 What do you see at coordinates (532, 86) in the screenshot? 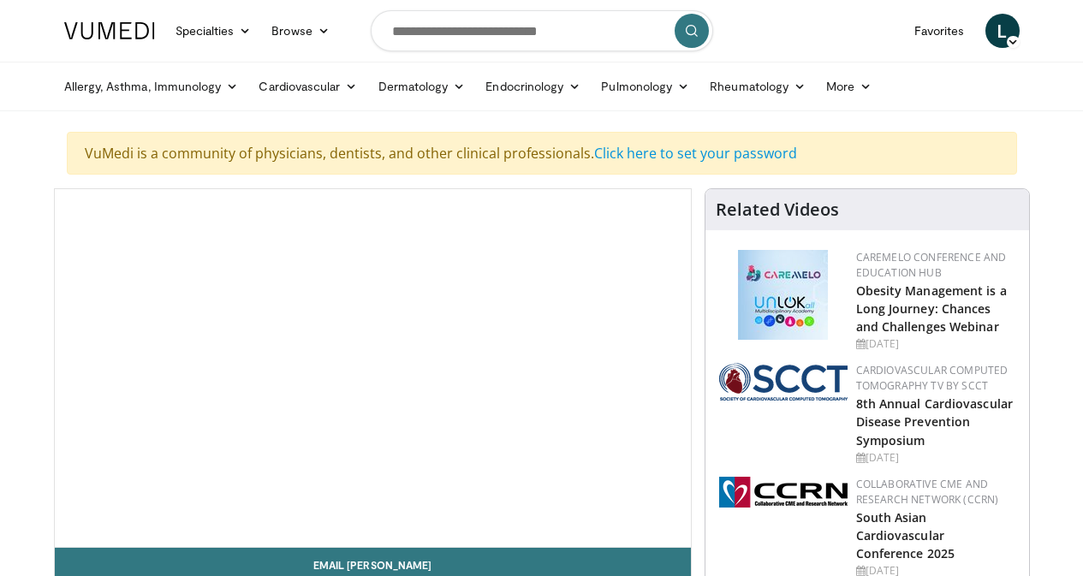
I see `a: Endocrinology` at bounding box center [532, 86].